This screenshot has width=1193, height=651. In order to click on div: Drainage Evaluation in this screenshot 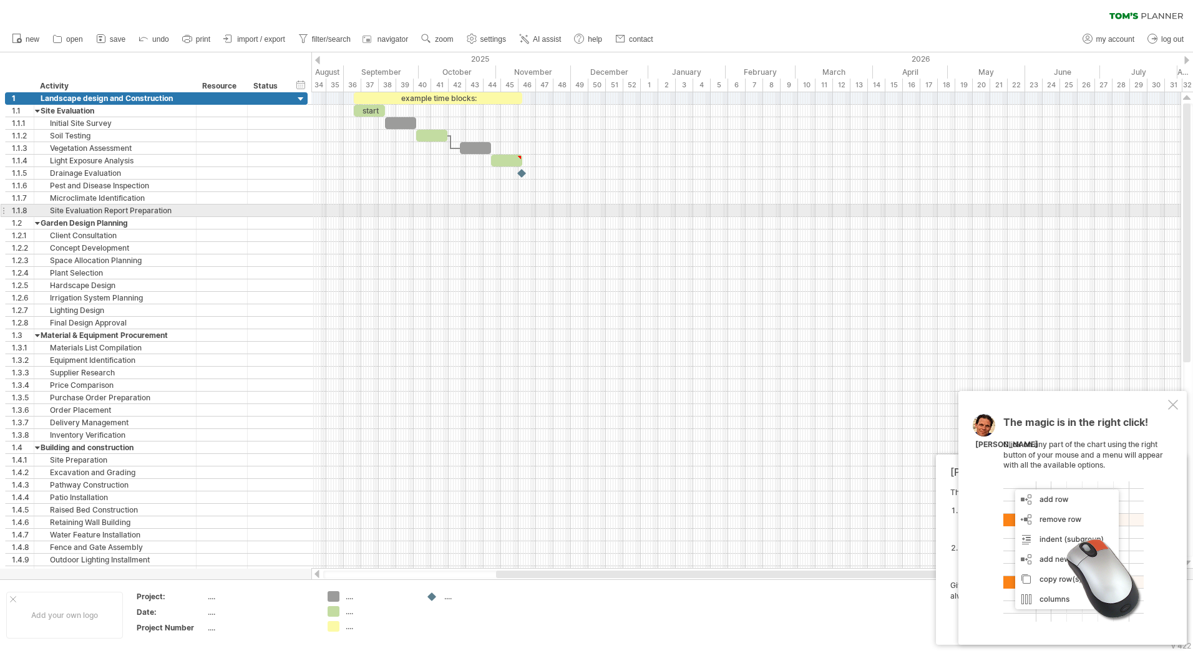, I will do `click(115, 173)`.